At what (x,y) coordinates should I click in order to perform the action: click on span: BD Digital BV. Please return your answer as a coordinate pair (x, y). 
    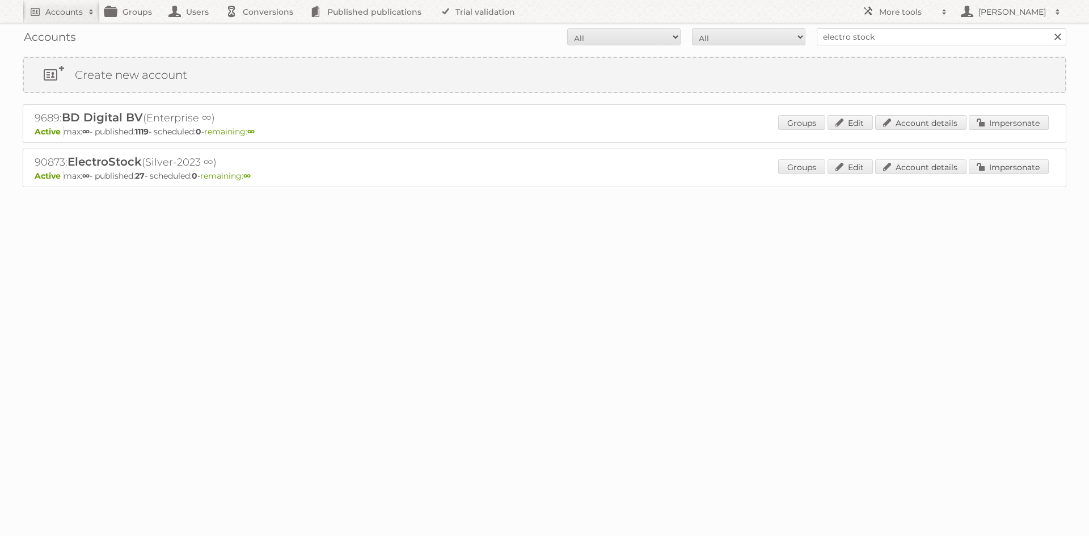
    Looking at the image, I should click on (102, 117).